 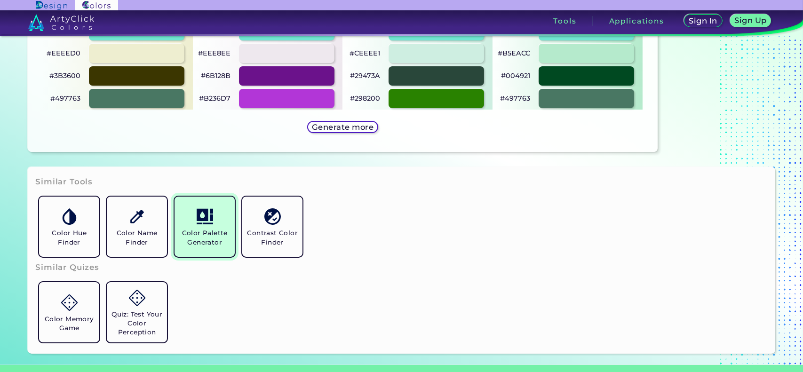 I want to click on a: Color Palette Generator, so click(x=205, y=227).